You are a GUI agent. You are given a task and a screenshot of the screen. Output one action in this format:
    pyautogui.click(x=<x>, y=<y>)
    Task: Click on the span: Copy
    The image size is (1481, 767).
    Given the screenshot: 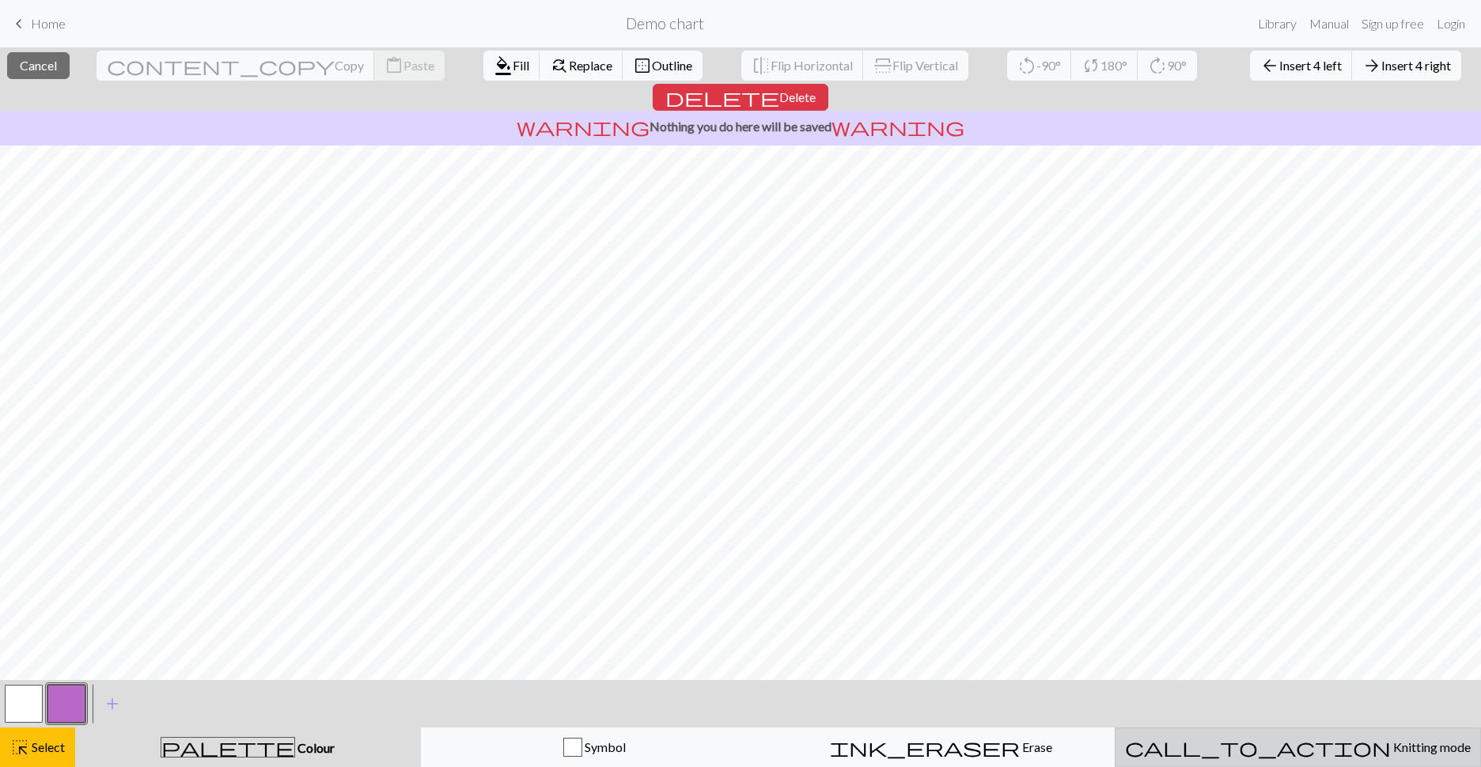 What is the action you would take?
    pyautogui.click(x=349, y=65)
    